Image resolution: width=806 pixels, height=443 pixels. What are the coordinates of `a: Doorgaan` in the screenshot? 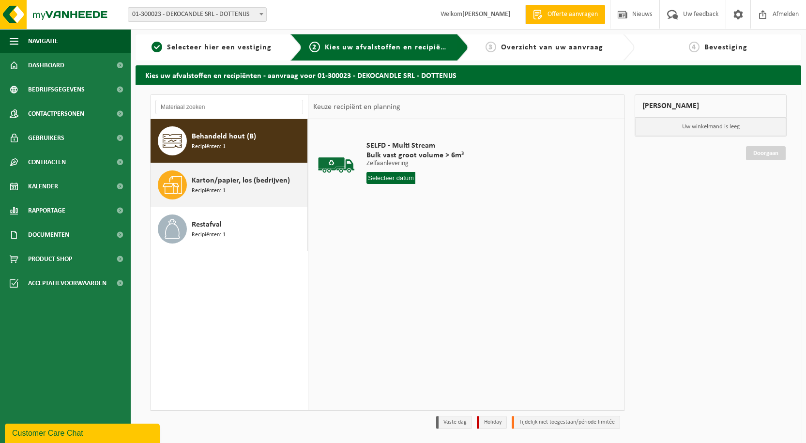 It's located at (766, 153).